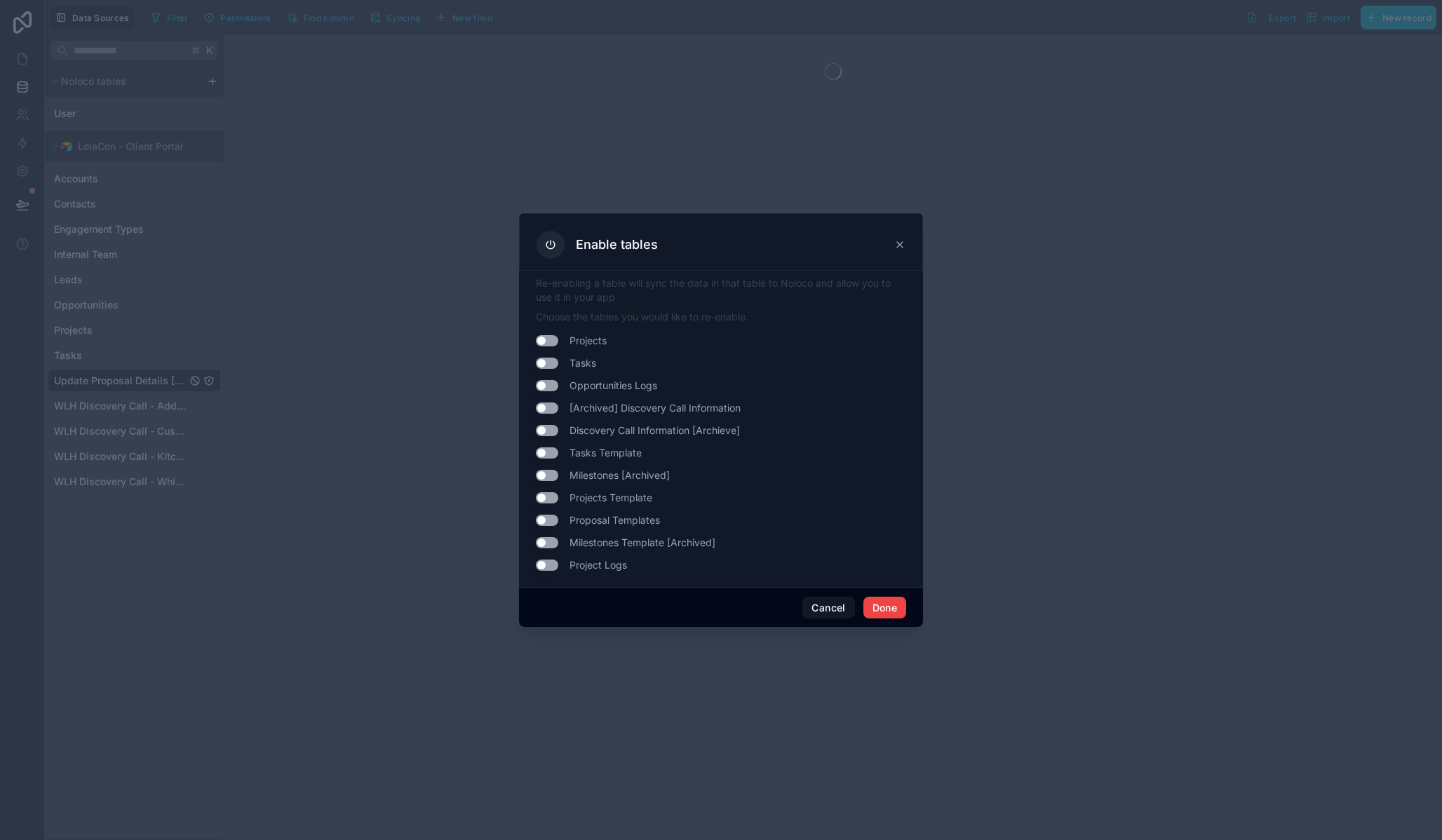 Image resolution: width=1442 pixels, height=840 pixels. Describe the element at coordinates (655, 430) in the screenshot. I see `span: Discovery Call Information [Archieve]` at that location.